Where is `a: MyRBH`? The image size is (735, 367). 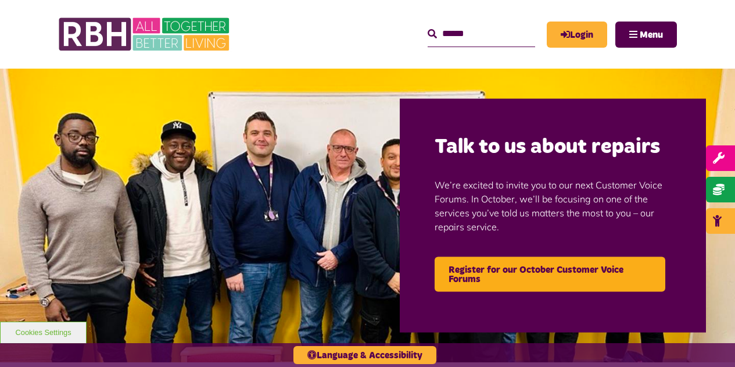
a: MyRBH is located at coordinates (577, 34).